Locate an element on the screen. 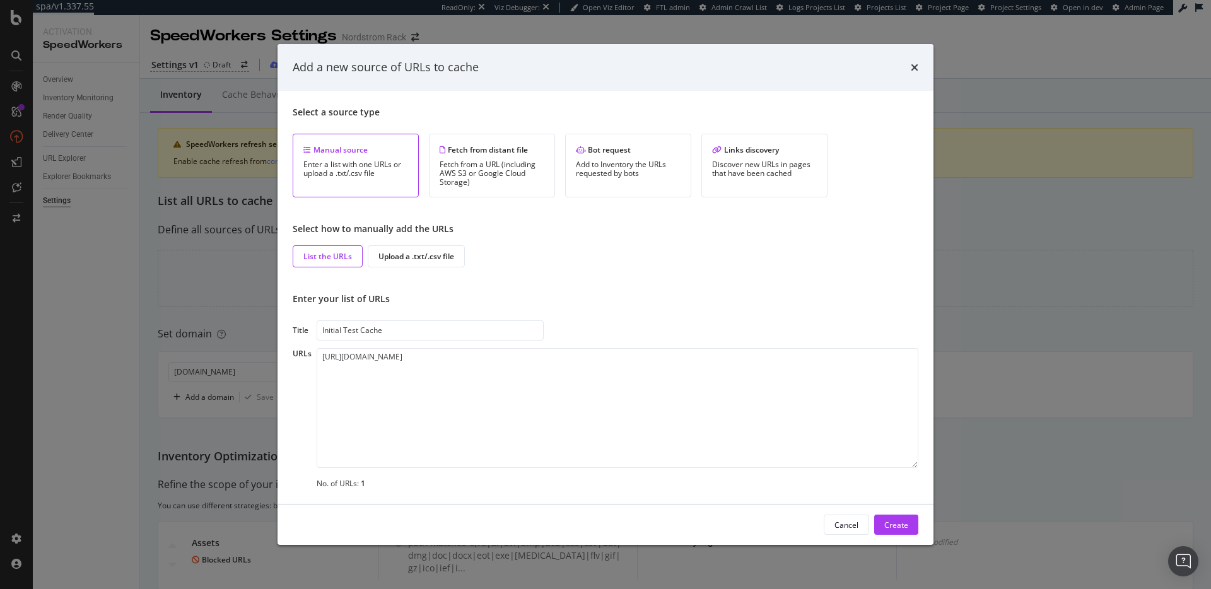  div: URLs is located at coordinates (302, 418).